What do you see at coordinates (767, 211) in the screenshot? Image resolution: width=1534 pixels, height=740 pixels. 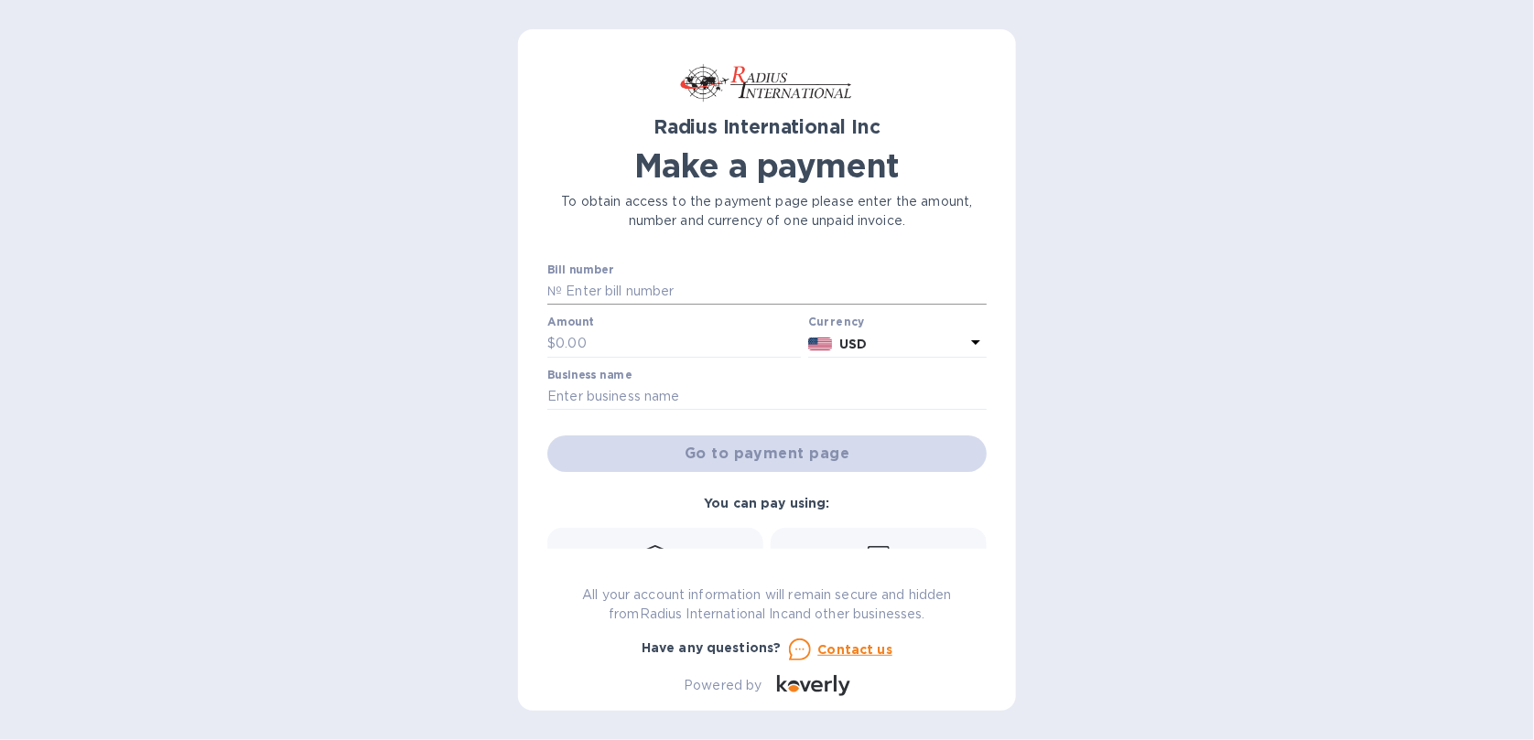 I see `p: To obtain access to the payment page please enter the amount, number and currency of one unpaid i...` at bounding box center [767, 211].